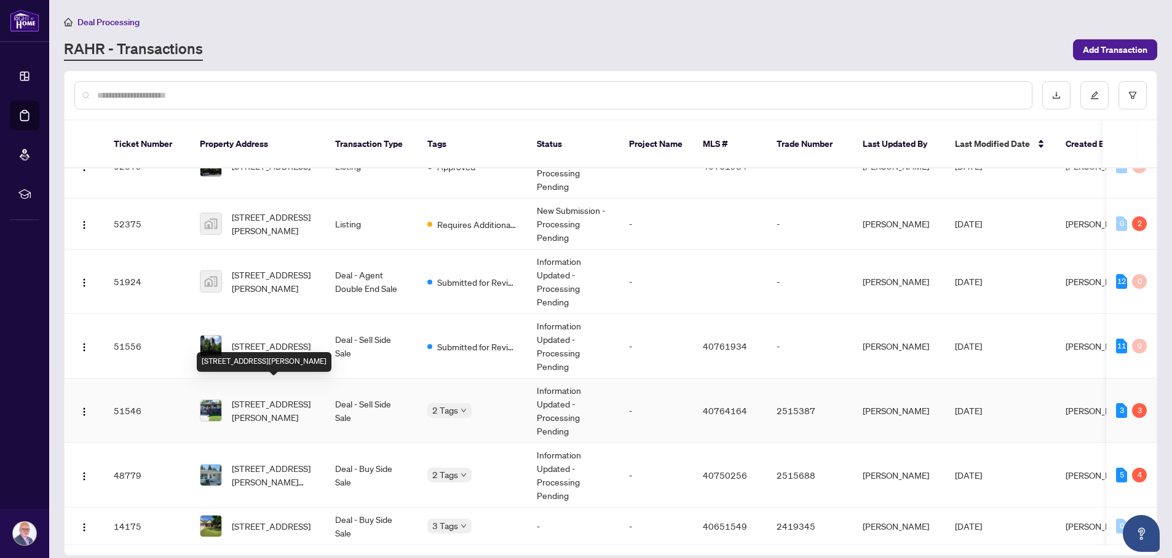 This screenshot has height=558, width=1172. I want to click on span: filter, so click(1133, 95).